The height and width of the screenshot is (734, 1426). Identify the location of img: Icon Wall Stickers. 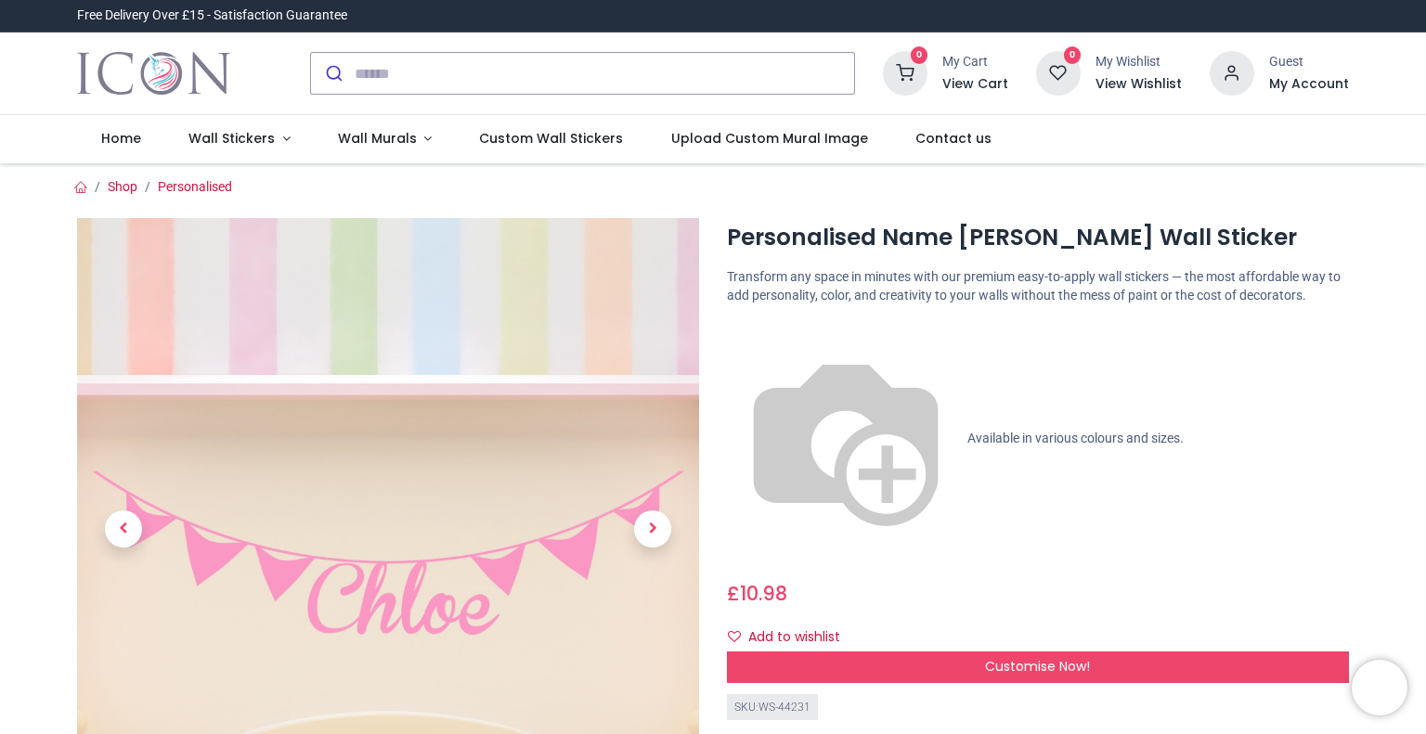
(153, 73).